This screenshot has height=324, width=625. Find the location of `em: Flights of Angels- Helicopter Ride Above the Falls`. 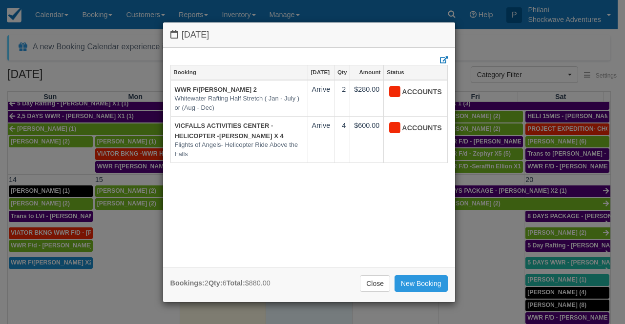

em: Flights of Angels- Helicopter Ride Above the Falls is located at coordinates (239, 150).